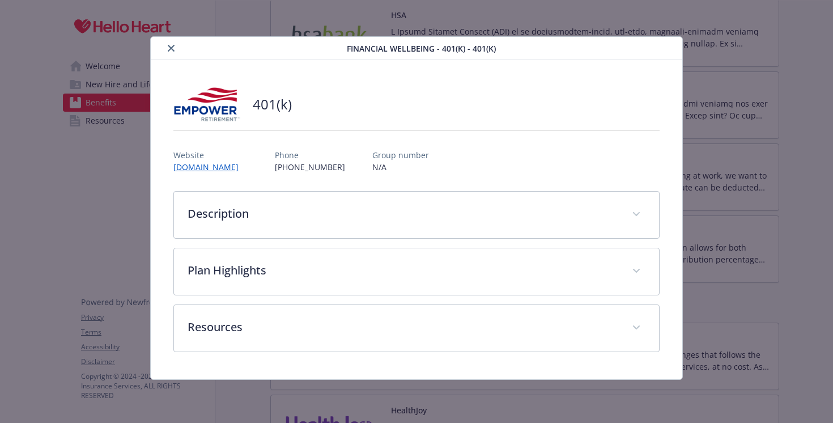 Image resolution: width=833 pixels, height=423 pixels. Describe the element at coordinates (272, 104) in the screenshot. I see `h2: 401(k)` at that location.